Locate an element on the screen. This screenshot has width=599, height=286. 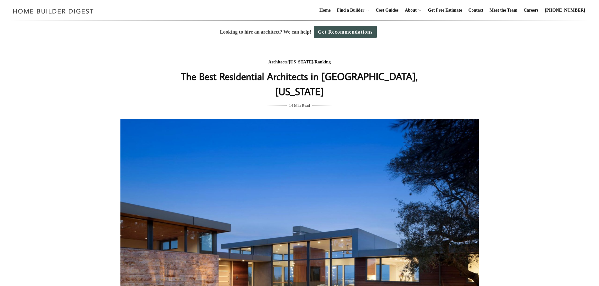
a: Get Free Estimate is located at coordinates (445, 10).